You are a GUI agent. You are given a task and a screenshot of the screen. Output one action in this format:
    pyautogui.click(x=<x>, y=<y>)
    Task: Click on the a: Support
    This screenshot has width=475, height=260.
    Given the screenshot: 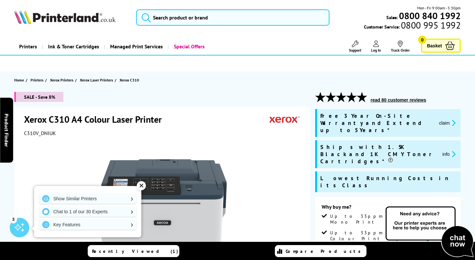 What is the action you would take?
    pyautogui.click(x=355, y=46)
    